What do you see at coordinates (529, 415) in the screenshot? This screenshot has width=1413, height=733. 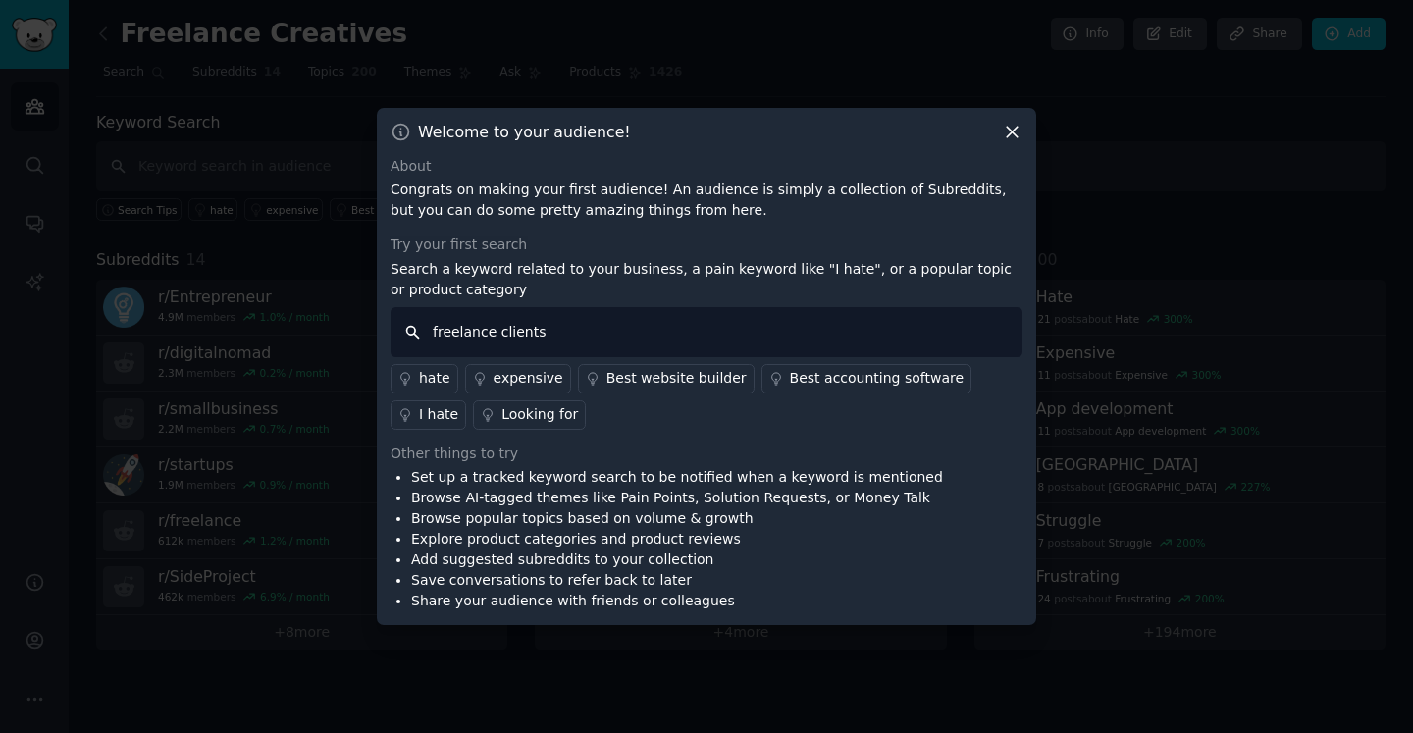 I see `a: Looking for` at bounding box center [529, 415].